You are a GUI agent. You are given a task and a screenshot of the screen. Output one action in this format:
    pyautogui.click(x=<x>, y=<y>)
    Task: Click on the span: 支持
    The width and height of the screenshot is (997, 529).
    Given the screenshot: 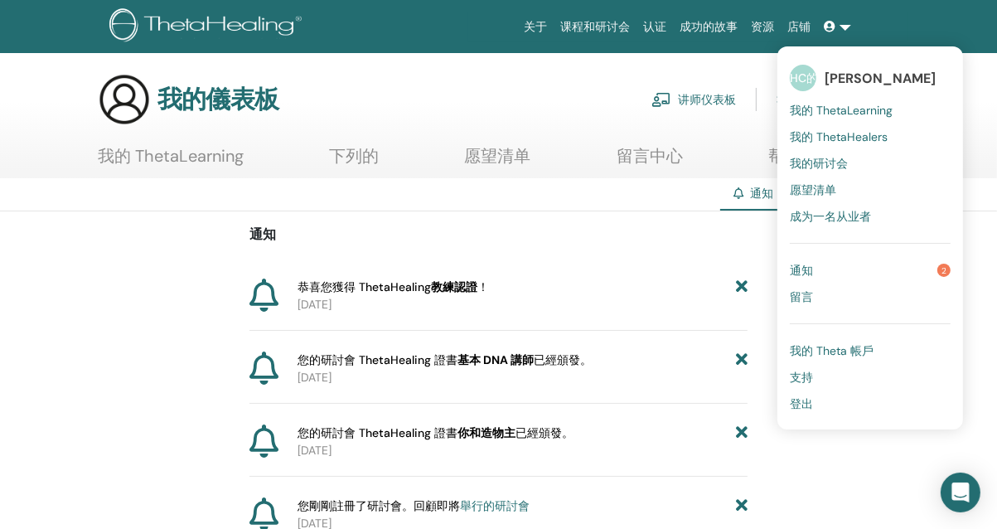 What is the action you would take?
    pyautogui.click(x=802, y=377)
    